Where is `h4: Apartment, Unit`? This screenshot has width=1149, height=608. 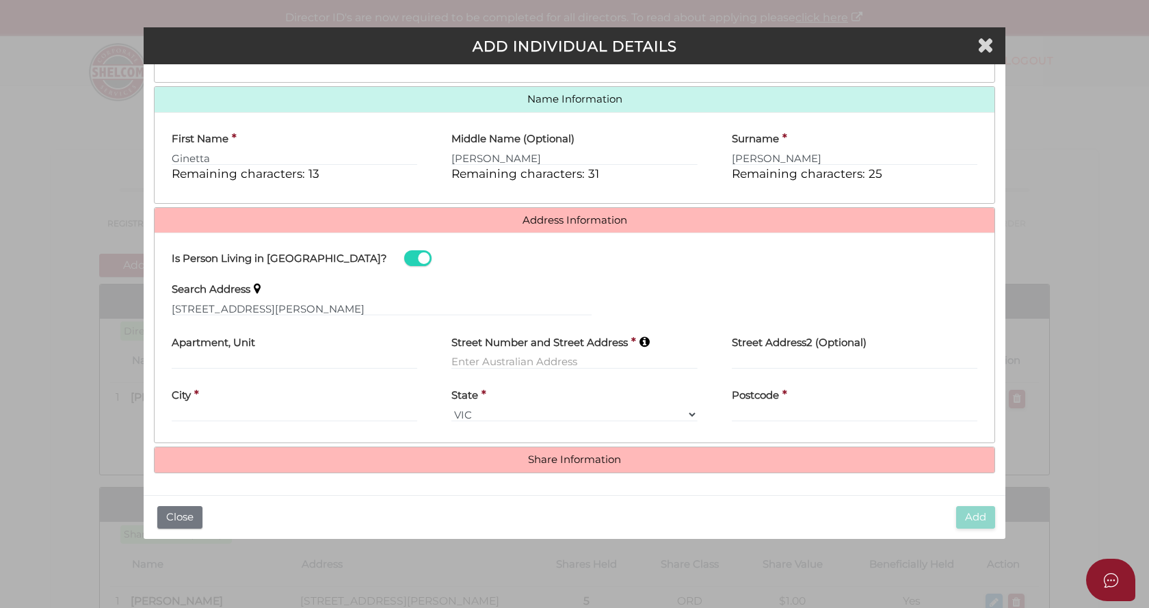 h4: Apartment, Unit is located at coordinates (213, 343).